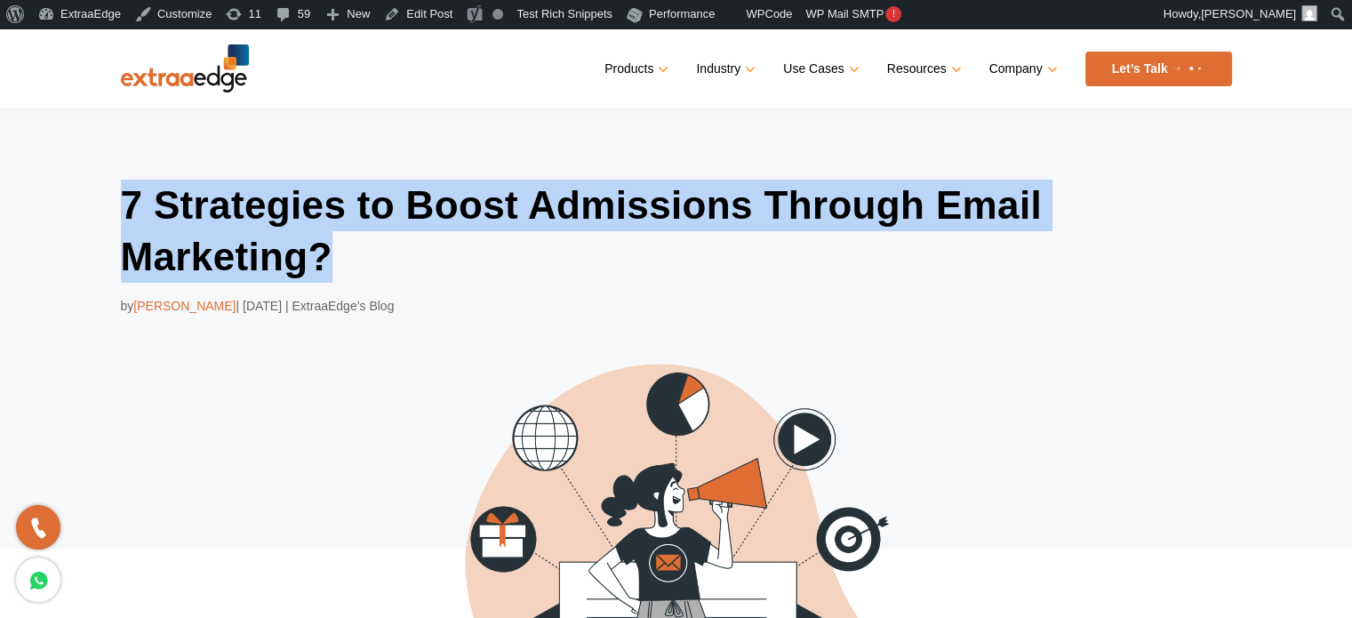  Describe the element at coordinates (923, 68) in the screenshot. I see `a: Resources` at that location.